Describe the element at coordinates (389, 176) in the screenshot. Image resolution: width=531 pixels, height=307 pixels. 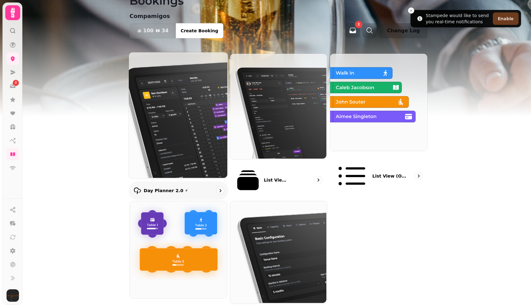
I see `p: List view (Old - going soon)` at that location.